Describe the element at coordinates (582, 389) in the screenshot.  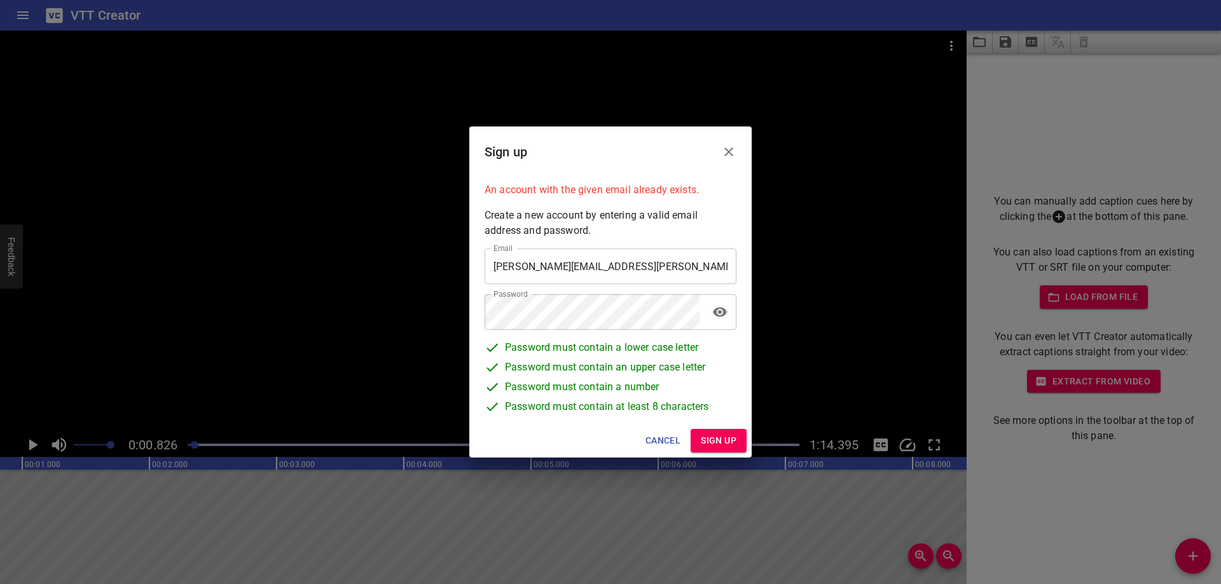
I see `span: Password must contain a number` at that location.